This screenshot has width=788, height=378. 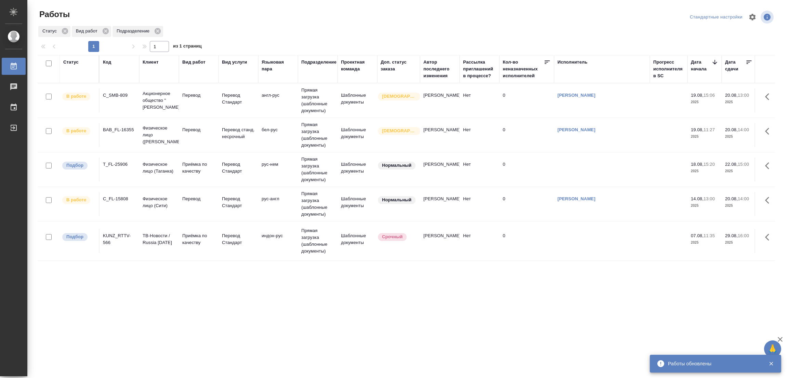 I want to click on div: T_FL-25906, so click(x=119, y=165).